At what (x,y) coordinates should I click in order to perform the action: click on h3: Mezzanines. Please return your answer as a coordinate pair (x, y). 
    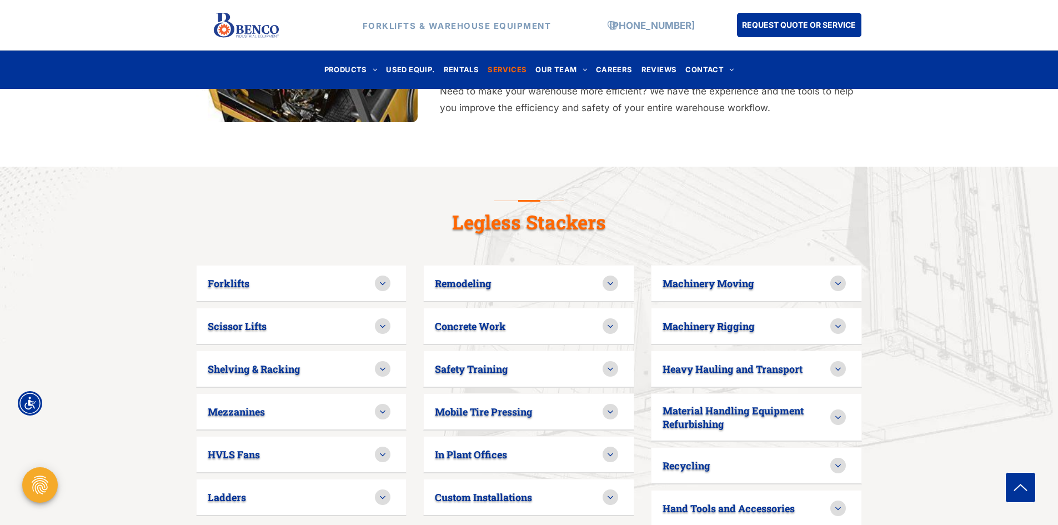
    Looking at the image, I should click on (236, 412).